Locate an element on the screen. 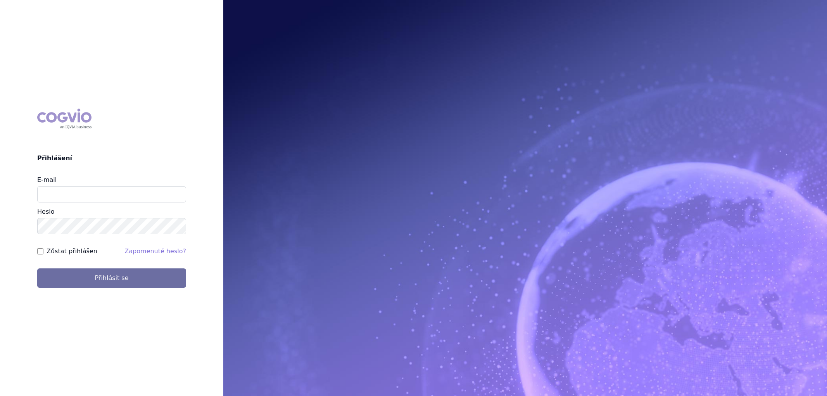 This screenshot has width=827, height=396. label: Zůstat přihlášen is located at coordinates (72, 251).